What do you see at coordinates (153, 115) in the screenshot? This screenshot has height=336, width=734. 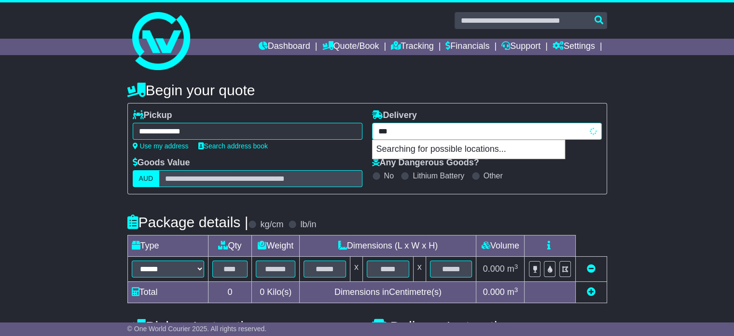 I see `label: Pickup` at bounding box center [153, 115].